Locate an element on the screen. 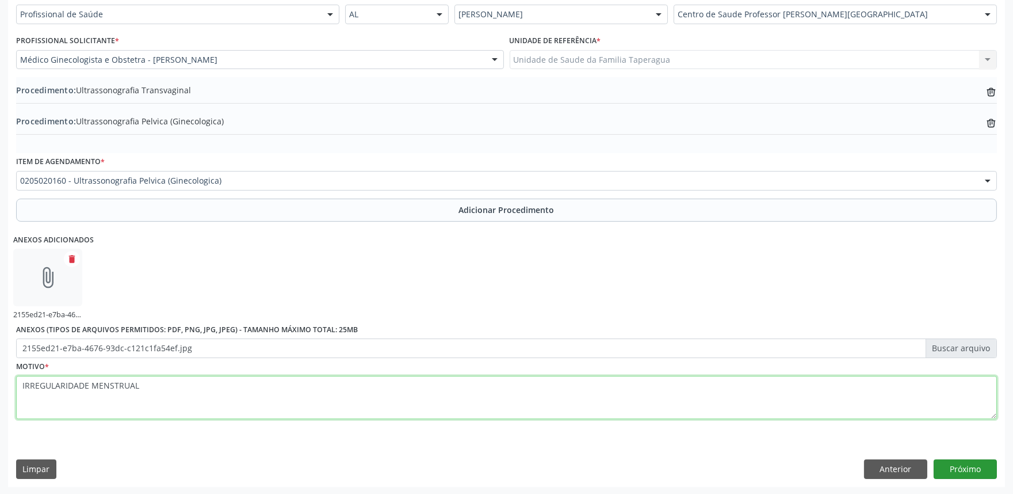  a: 2155ed21-e7ba-4676-93dc-c121c1fa54ef.jpg is located at coordinates (86, 314).